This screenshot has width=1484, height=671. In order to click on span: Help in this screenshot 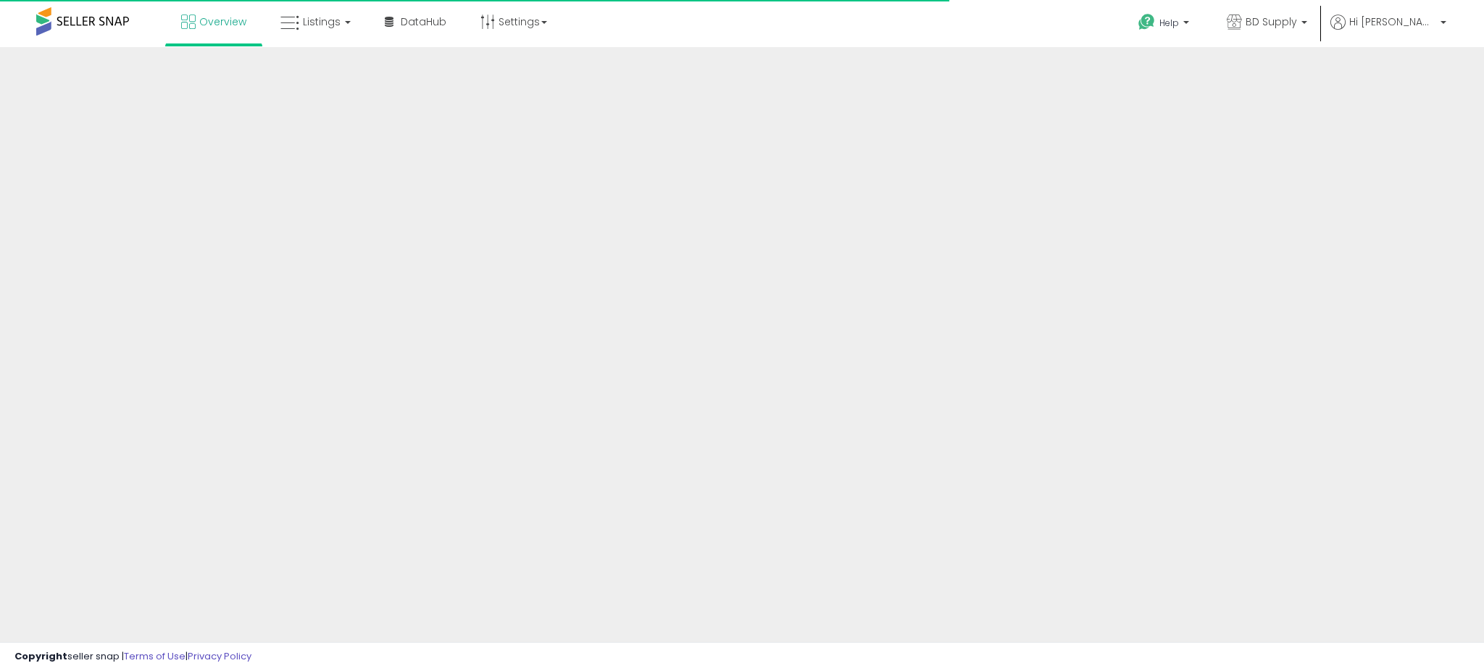, I will do `click(1169, 22)`.